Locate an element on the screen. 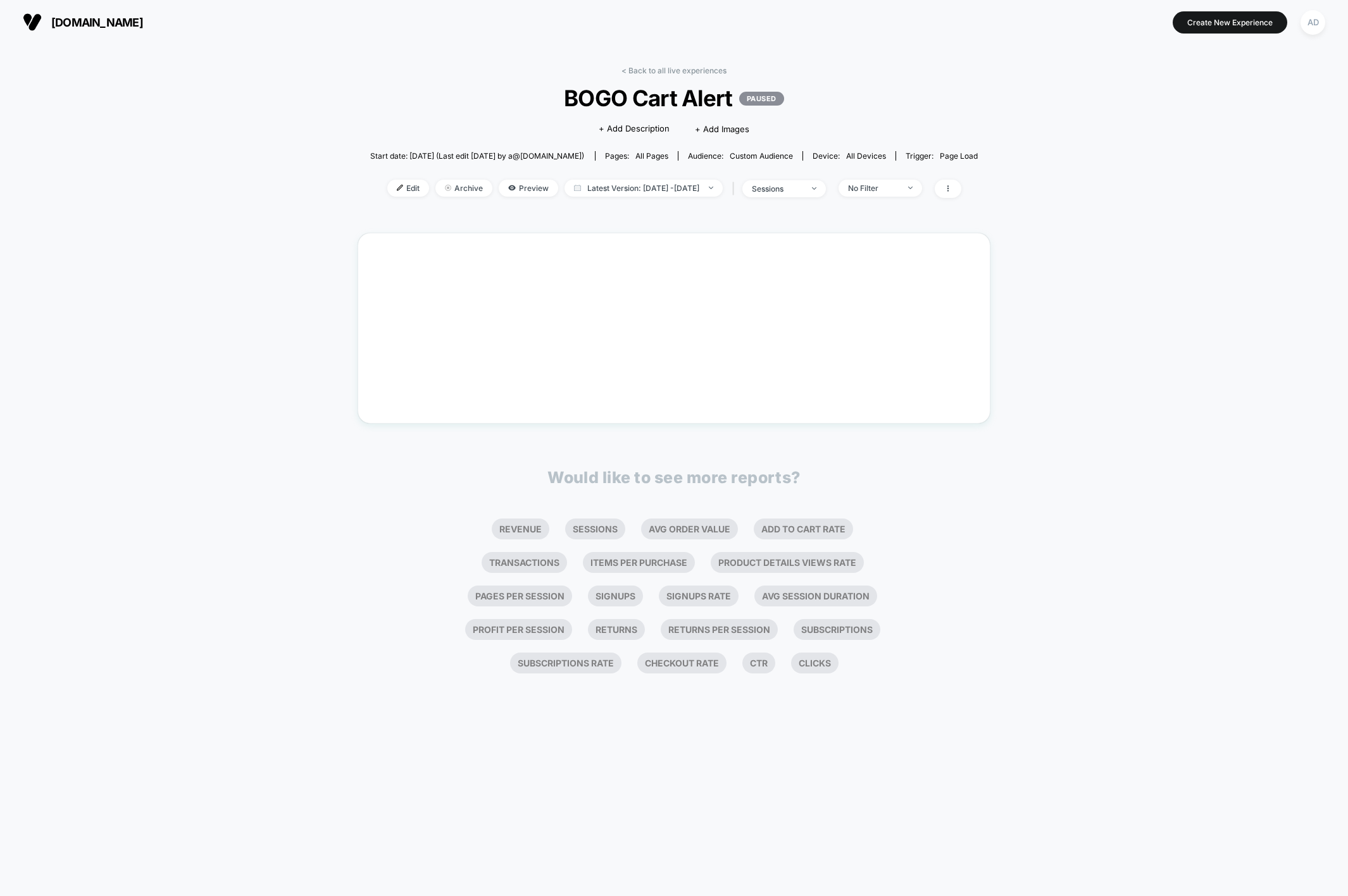 This screenshot has width=1348, height=896. a: < Back to all live experiences is located at coordinates (674, 70).